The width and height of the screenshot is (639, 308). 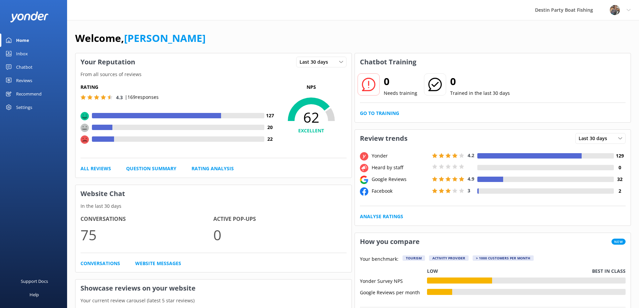 I want to click on h1: Welcome,, so click(x=140, y=38).